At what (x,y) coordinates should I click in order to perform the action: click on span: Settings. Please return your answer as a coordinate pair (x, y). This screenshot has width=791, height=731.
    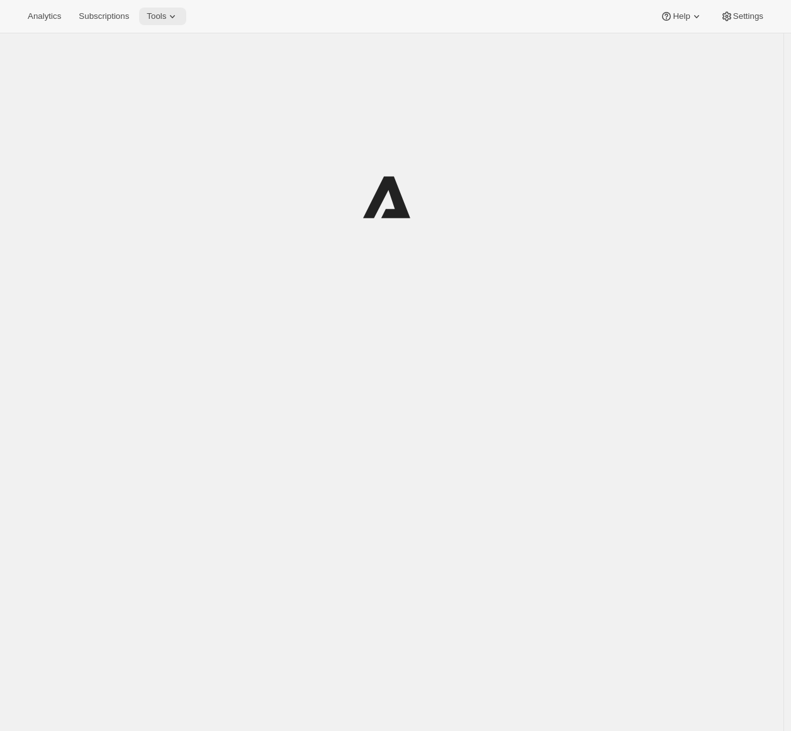
    Looking at the image, I should click on (748, 16).